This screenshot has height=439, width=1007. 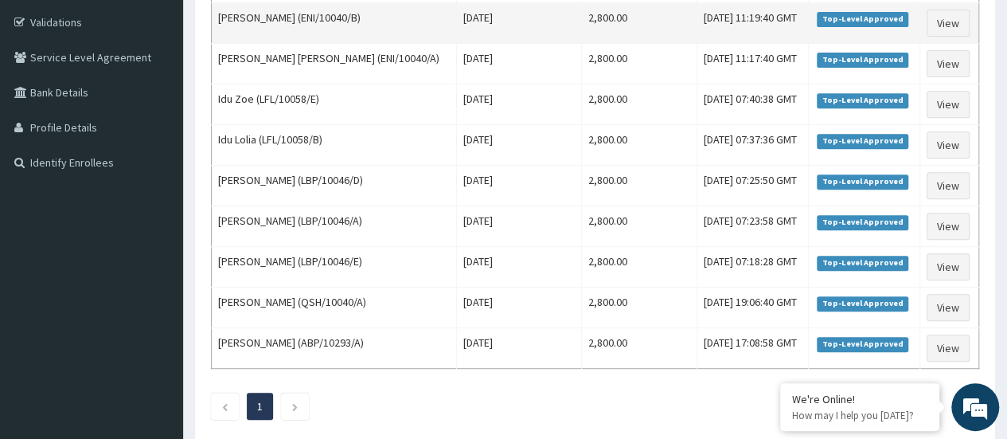 What do you see at coordinates (260, 406) in the screenshot?
I see `a: Page 1 is your current page` at bounding box center [260, 406].